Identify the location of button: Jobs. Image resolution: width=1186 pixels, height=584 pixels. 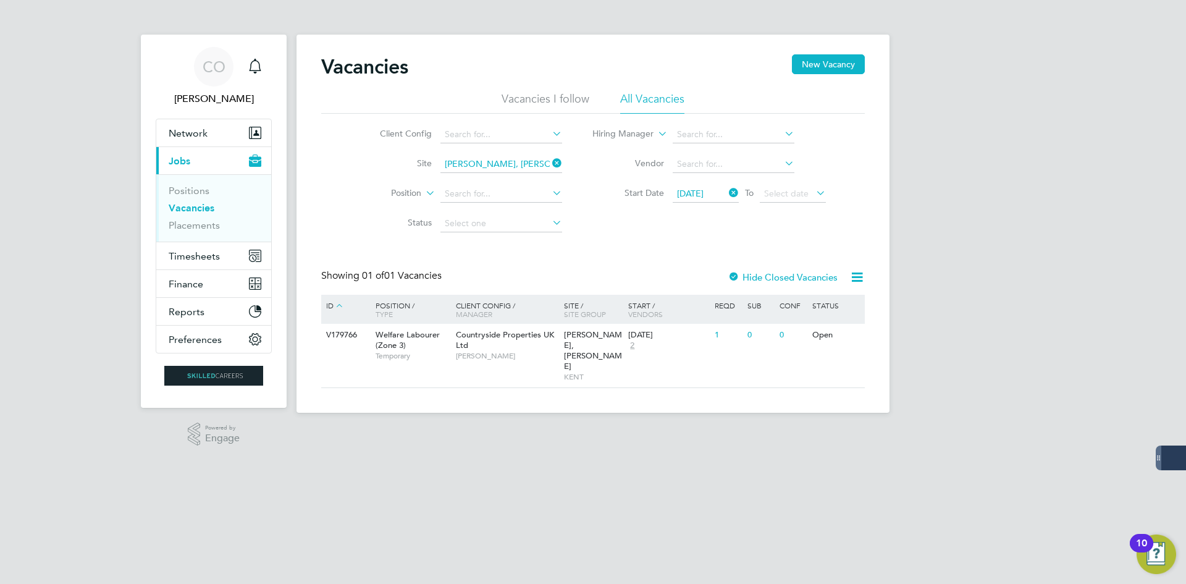
(214, 161).